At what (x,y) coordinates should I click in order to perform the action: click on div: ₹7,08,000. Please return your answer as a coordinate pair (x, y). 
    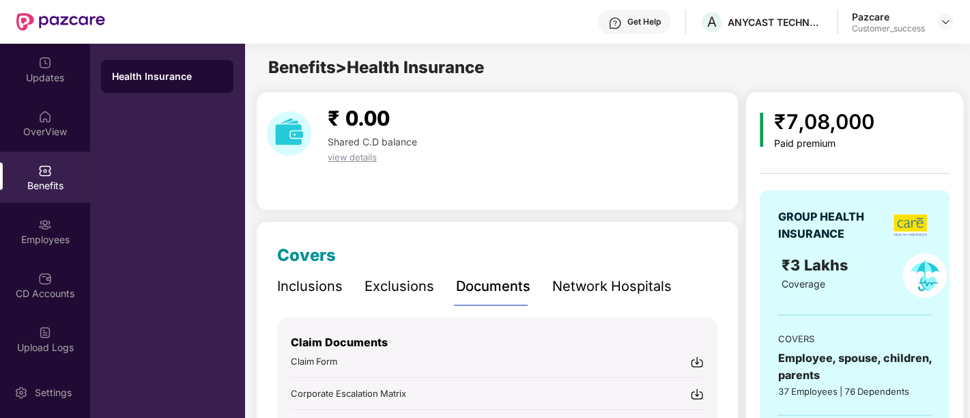
    Looking at the image, I should click on (824, 121).